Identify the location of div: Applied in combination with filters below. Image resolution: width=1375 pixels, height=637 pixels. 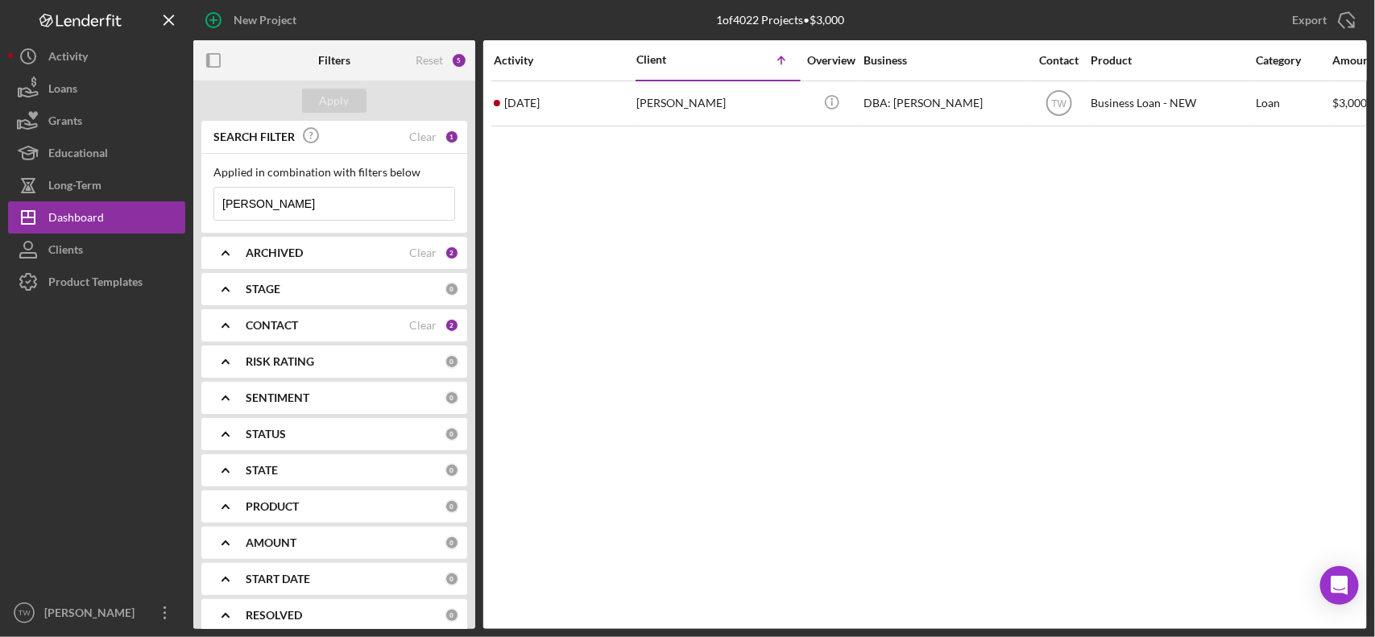
(334, 172).